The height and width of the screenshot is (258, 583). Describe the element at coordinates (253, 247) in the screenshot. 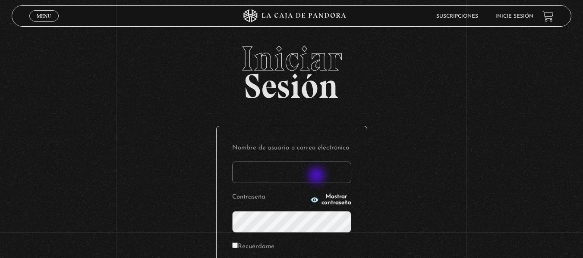

I see `label: Recuérdame` at that location.